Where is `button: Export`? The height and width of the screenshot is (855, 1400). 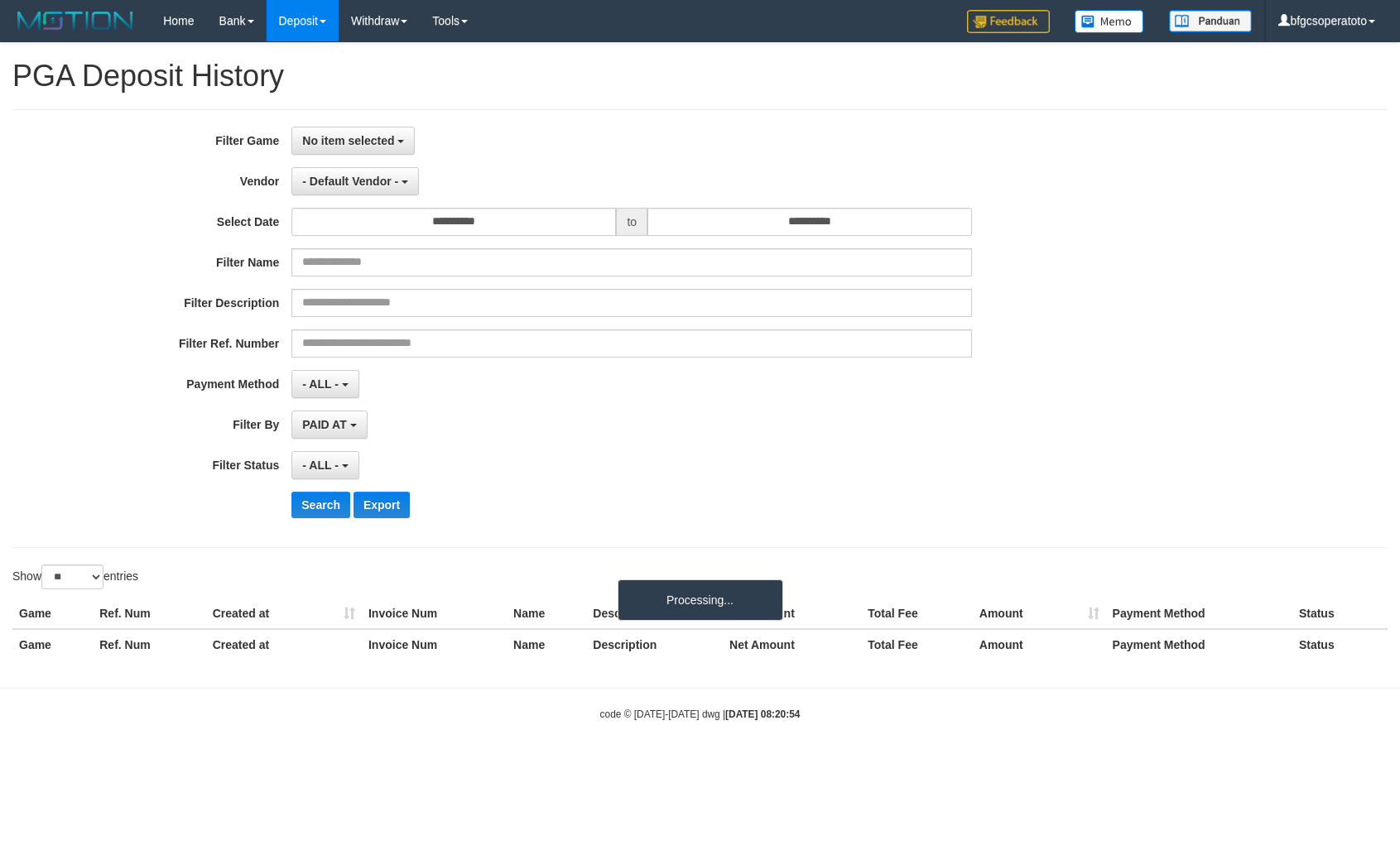
button: Export is located at coordinates (382, 505).